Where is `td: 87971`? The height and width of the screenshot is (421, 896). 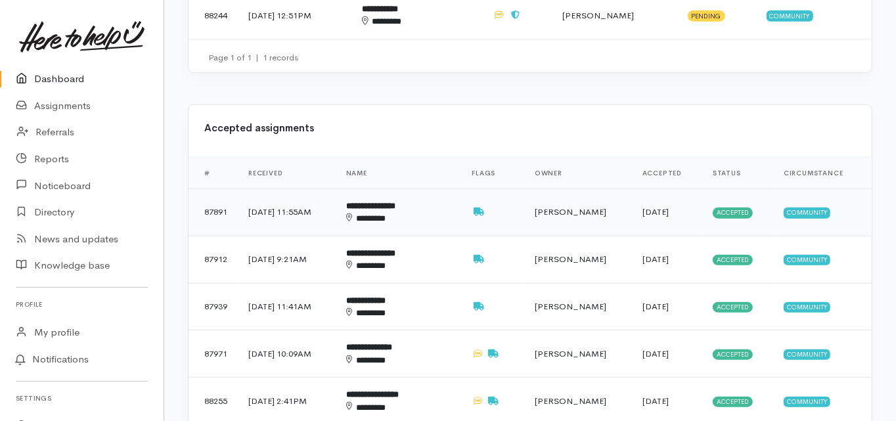 td: 87971 is located at coordinates (213, 354).